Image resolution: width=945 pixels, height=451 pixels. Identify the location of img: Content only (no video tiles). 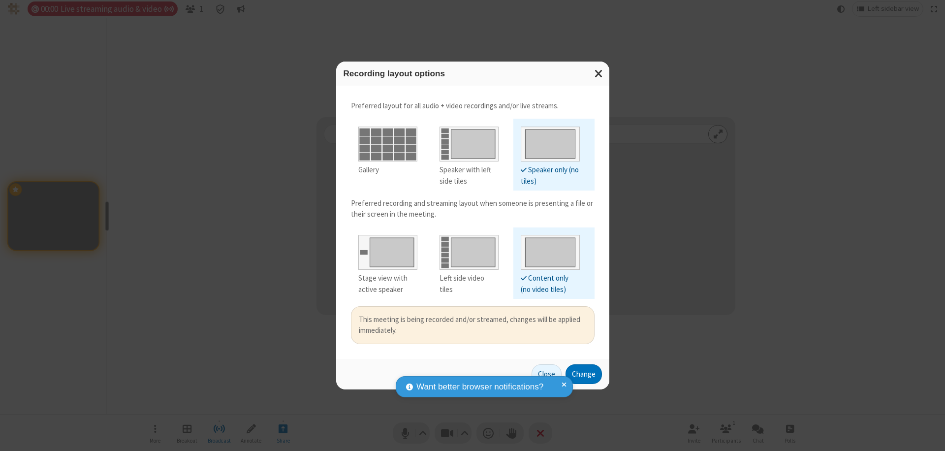
(551, 250).